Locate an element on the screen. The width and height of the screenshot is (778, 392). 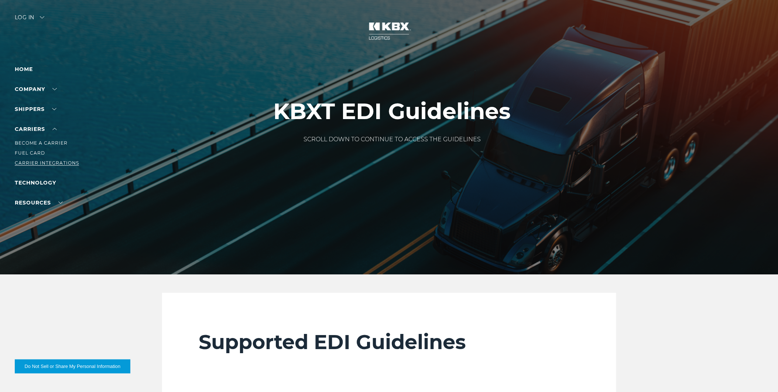
a: Become a Carrier is located at coordinates (41, 143).